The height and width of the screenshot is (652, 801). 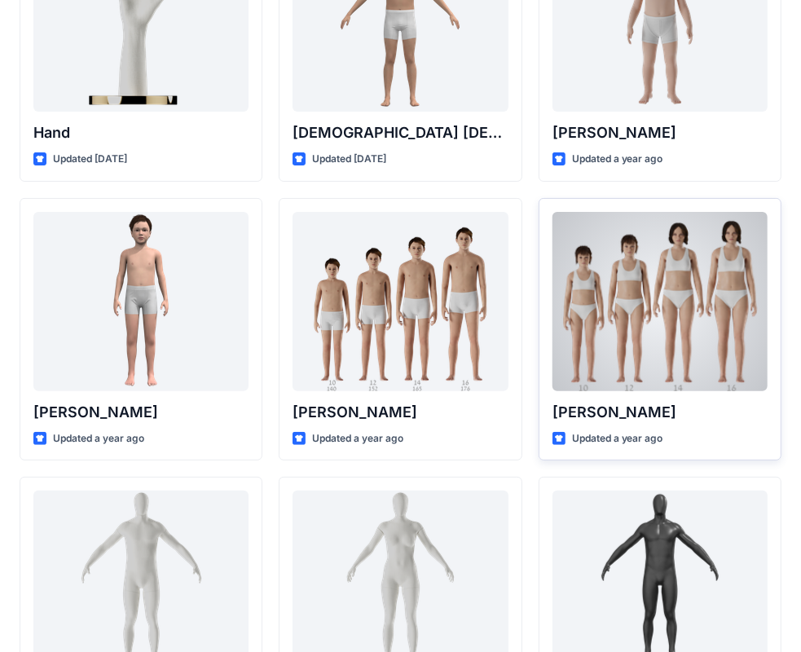 I want to click on p: Hand, so click(x=141, y=133).